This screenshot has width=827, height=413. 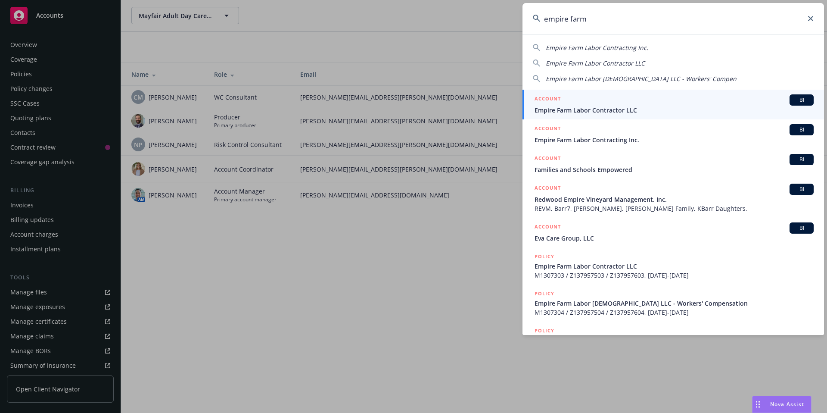 I want to click on input: Search..., so click(x=673, y=19).